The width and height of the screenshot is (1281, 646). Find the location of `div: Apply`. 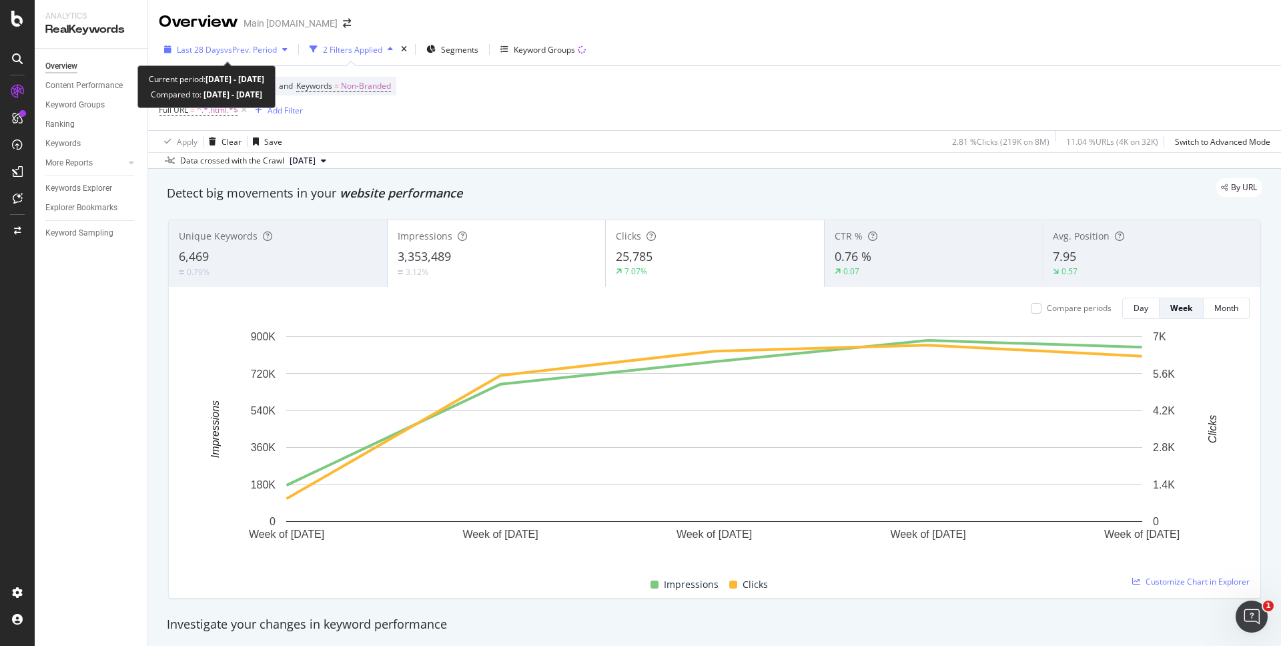

div: Apply is located at coordinates (187, 141).